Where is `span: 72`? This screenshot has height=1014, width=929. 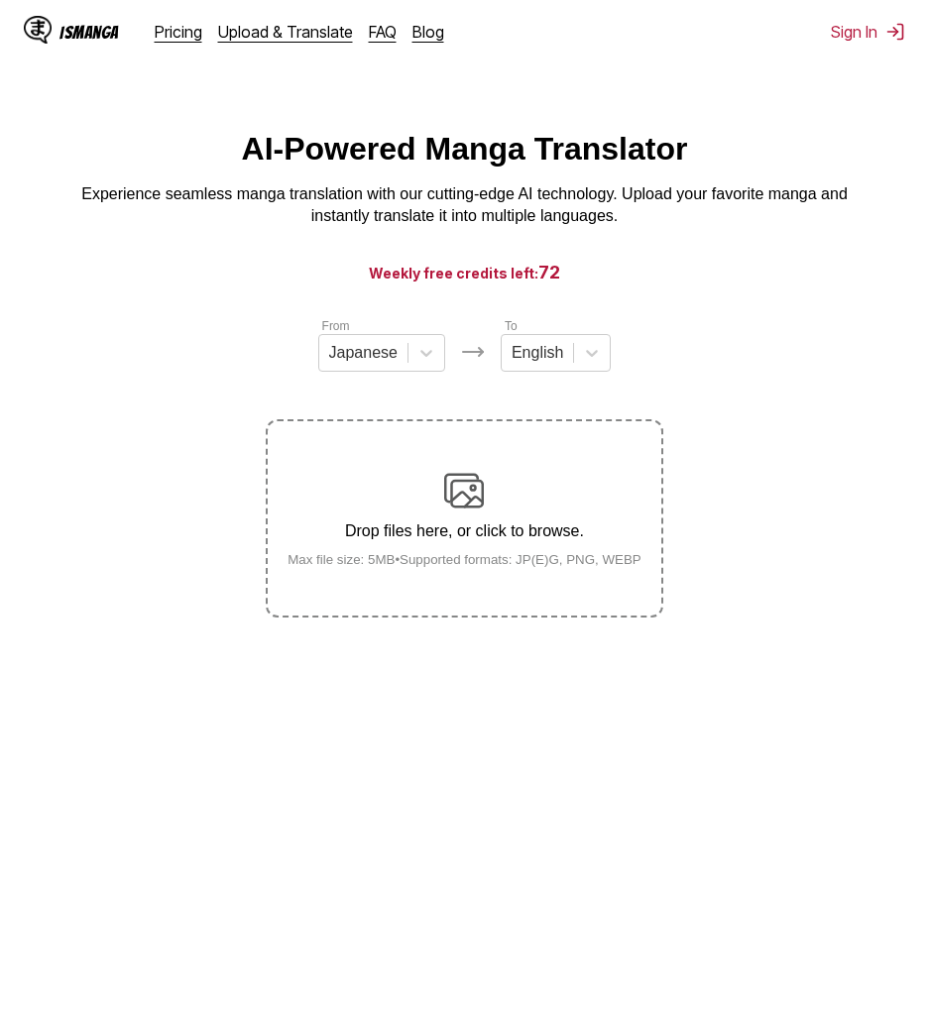
span: 72 is located at coordinates (549, 272).